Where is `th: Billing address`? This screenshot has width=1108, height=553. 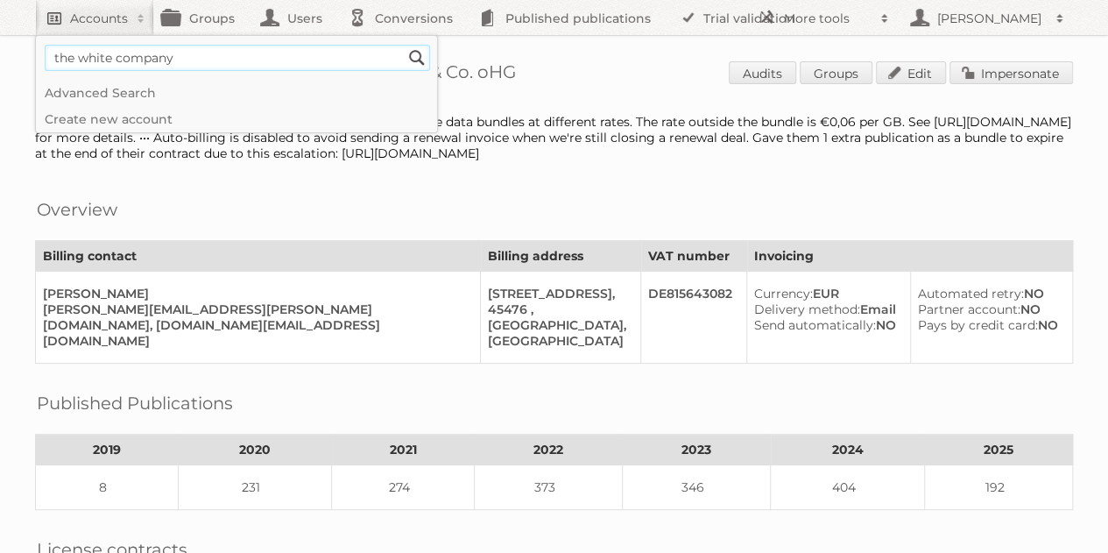 th: Billing address is located at coordinates (561, 256).